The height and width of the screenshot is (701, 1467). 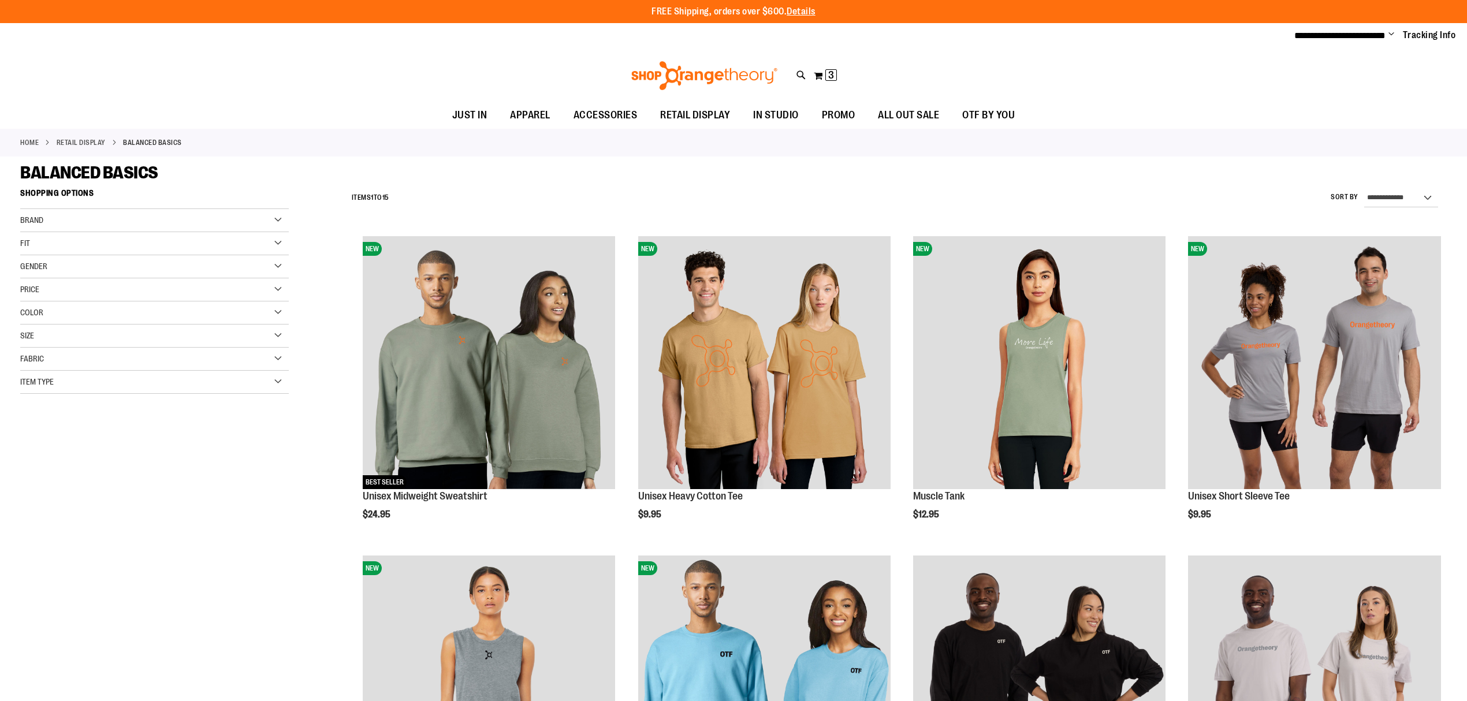 I want to click on span: ACCESSORIES, so click(x=605, y=115).